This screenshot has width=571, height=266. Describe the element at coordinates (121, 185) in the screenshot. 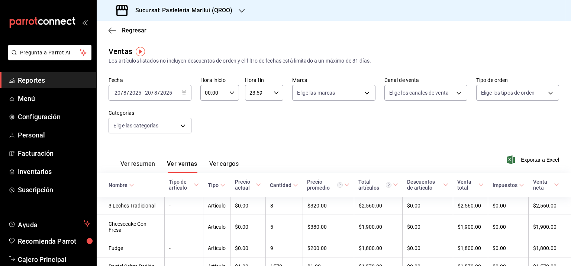

I see `span: Nombre` at that location.